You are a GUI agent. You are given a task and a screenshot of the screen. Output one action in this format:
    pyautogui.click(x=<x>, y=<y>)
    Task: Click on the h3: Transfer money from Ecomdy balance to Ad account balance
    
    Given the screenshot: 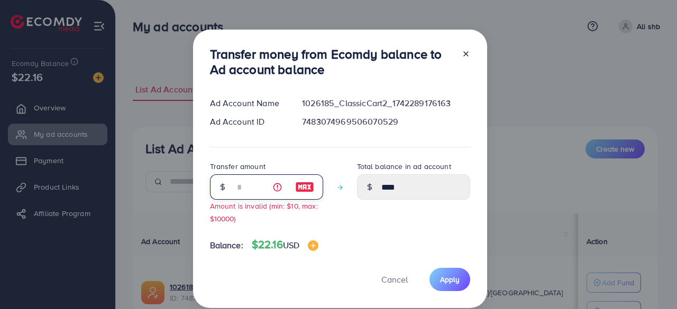 What is the action you would take?
    pyautogui.click(x=332, y=62)
    